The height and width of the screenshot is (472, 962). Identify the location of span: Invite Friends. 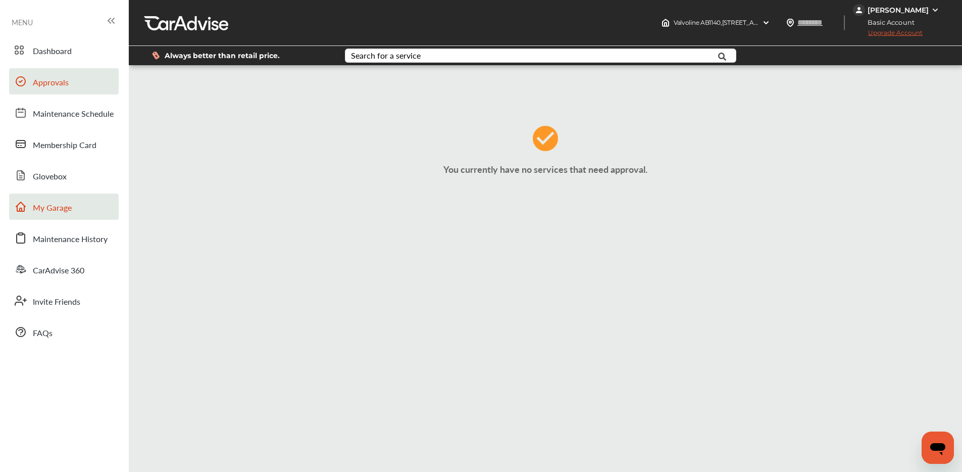
(57, 302).